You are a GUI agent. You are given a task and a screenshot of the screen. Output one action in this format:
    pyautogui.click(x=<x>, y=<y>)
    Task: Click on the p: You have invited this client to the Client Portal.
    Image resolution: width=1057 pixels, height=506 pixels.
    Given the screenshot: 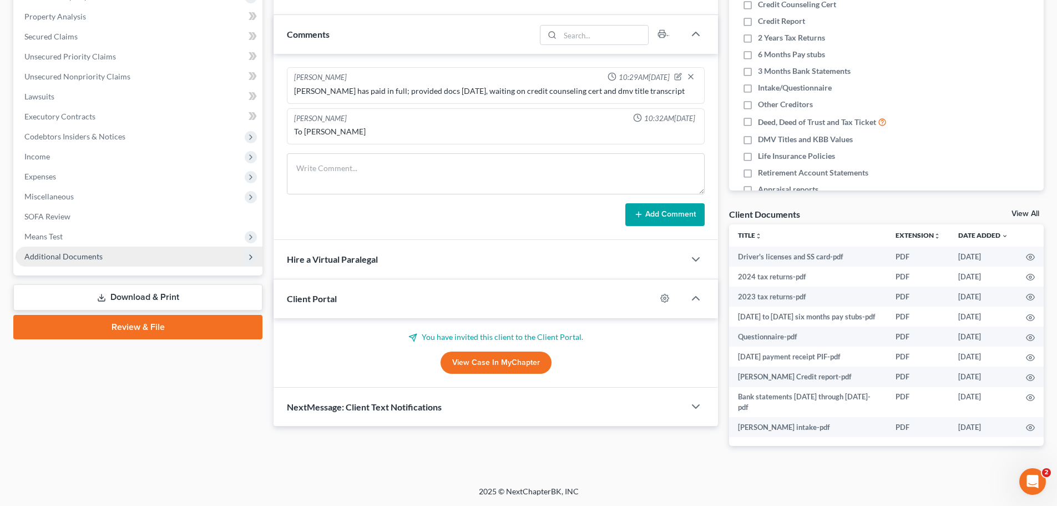 What is the action you would take?
    pyautogui.click(x=496, y=337)
    